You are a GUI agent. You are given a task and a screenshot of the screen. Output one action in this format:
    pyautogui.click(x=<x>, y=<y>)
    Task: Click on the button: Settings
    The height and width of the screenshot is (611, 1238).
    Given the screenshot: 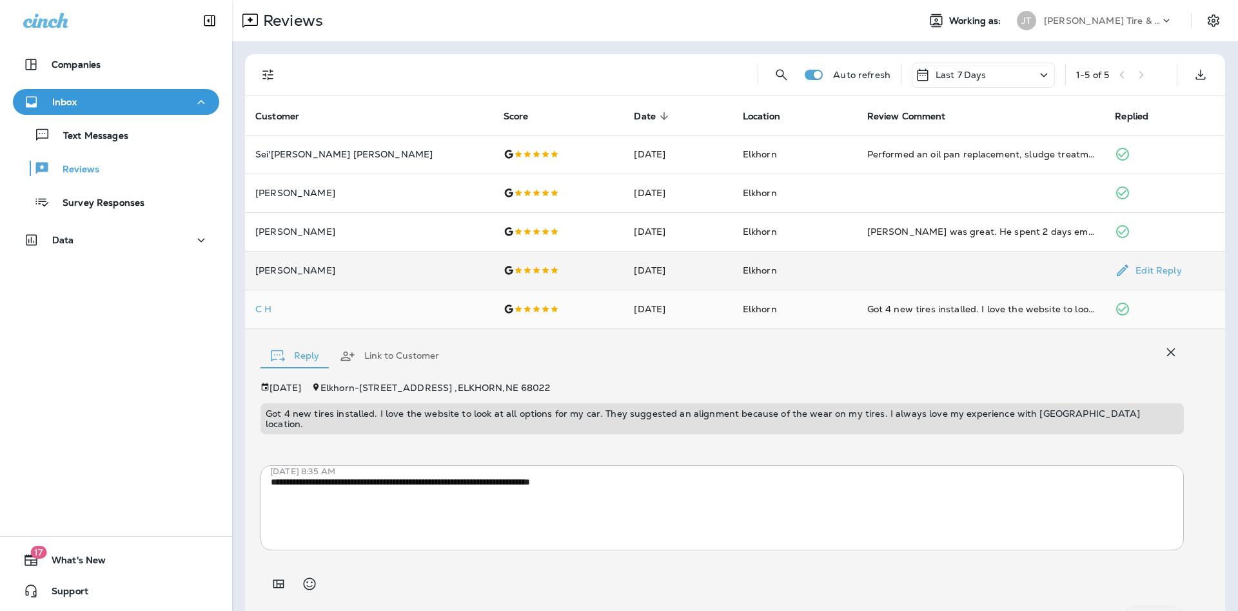 What is the action you would take?
    pyautogui.click(x=1214, y=21)
    